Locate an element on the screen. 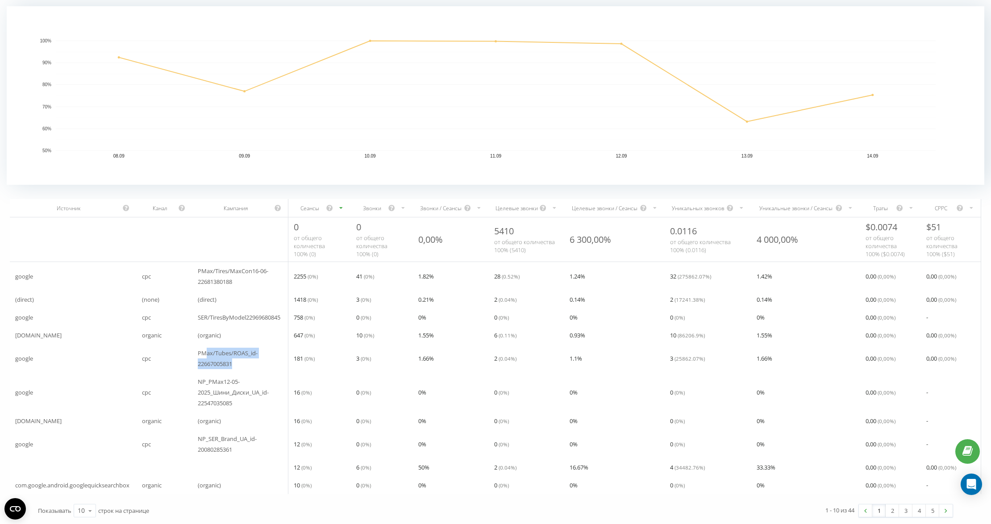  span: 28 is located at coordinates (507, 276).